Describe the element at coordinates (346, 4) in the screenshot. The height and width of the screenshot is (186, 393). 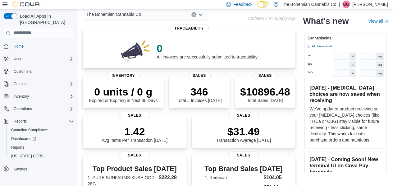
I see `span: GG` at that location.